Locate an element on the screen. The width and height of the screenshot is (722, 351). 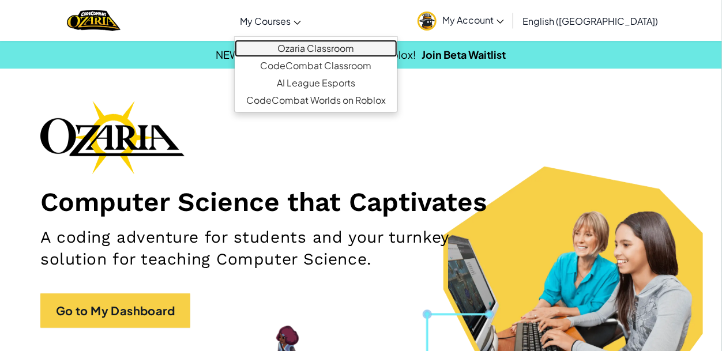
span: My Account is located at coordinates (473, 20).